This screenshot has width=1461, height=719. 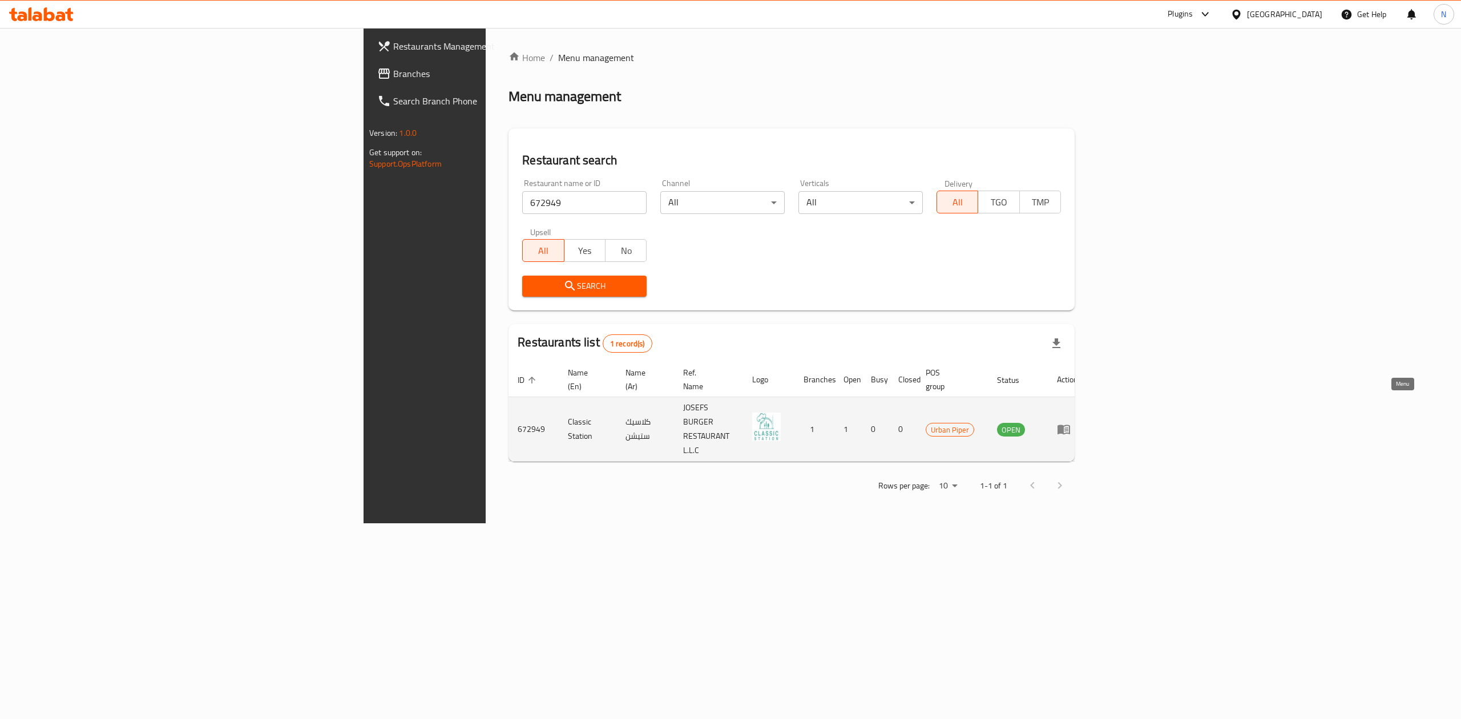 What do you see at coordinates (585, 203) in the screenshot?
I see `input: Search for restaurant name or ID..` at bounding box center [585, 203].